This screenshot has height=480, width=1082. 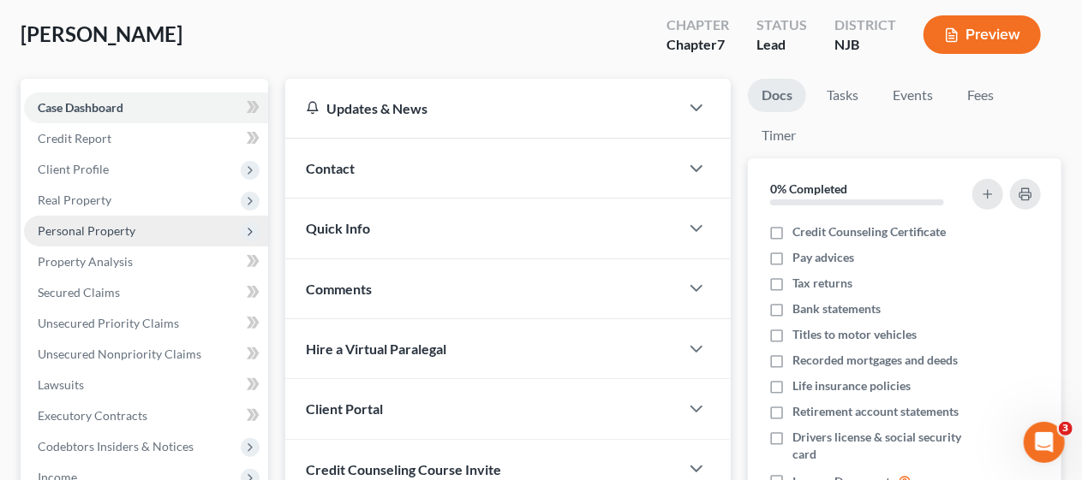 What do you see at coordinates (338, 289) in the screenshot?
I see `span: Comments` at bounding box center [338, 289].